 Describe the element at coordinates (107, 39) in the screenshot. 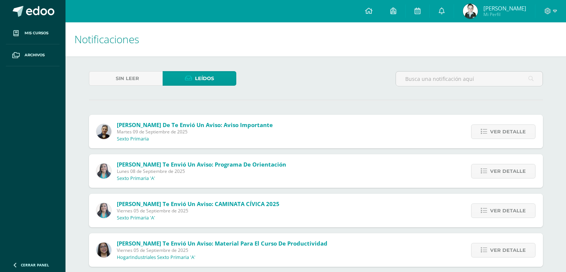

I see `span: Notificaciones` at that location.